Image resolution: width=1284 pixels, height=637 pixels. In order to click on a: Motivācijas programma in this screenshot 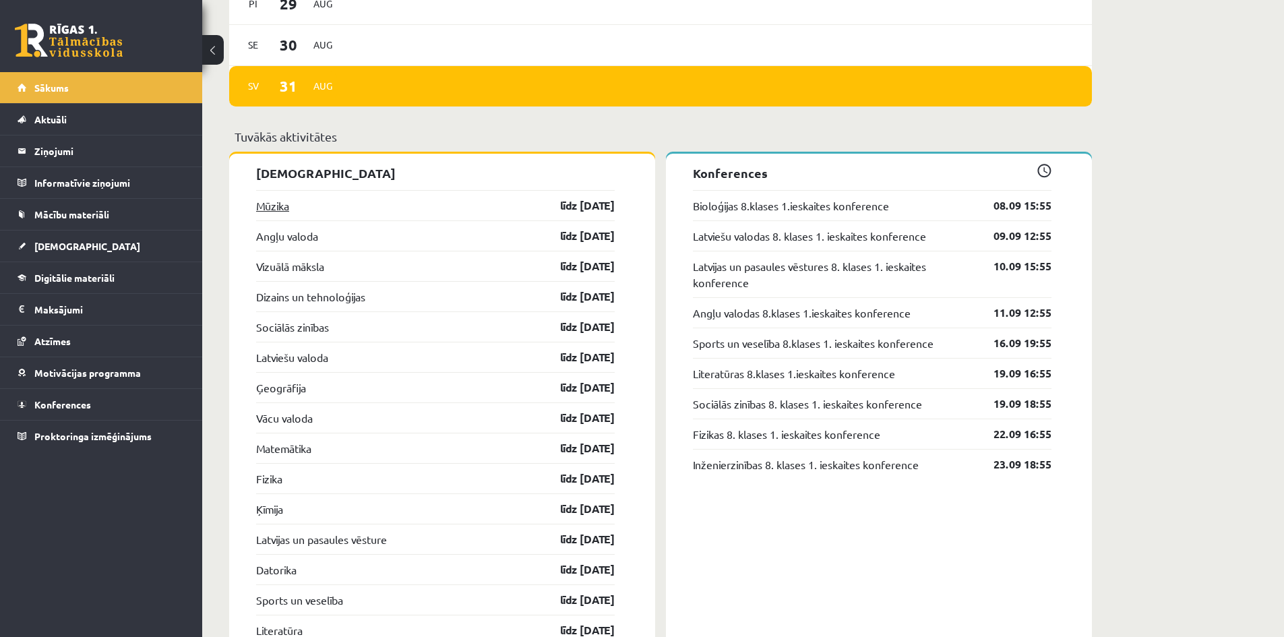, I will do `click(101, 373)`.